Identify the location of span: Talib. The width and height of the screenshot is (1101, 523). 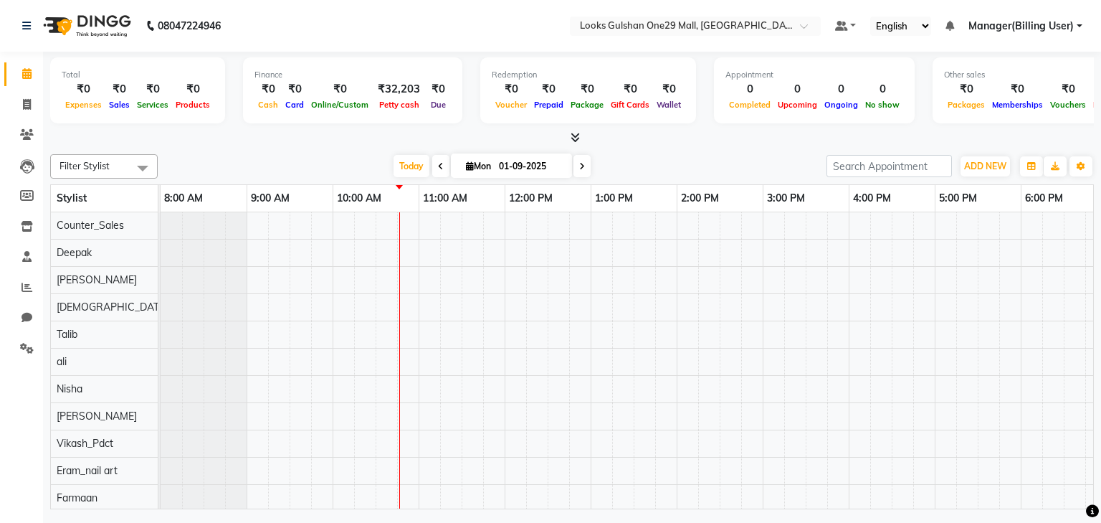
(67, 334).